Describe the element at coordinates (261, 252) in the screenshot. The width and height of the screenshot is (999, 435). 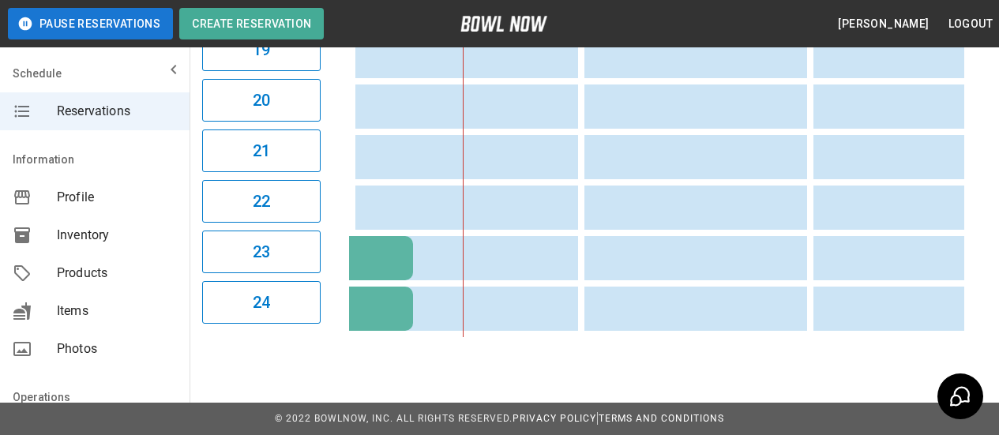
I see `h6: 23` at that location.